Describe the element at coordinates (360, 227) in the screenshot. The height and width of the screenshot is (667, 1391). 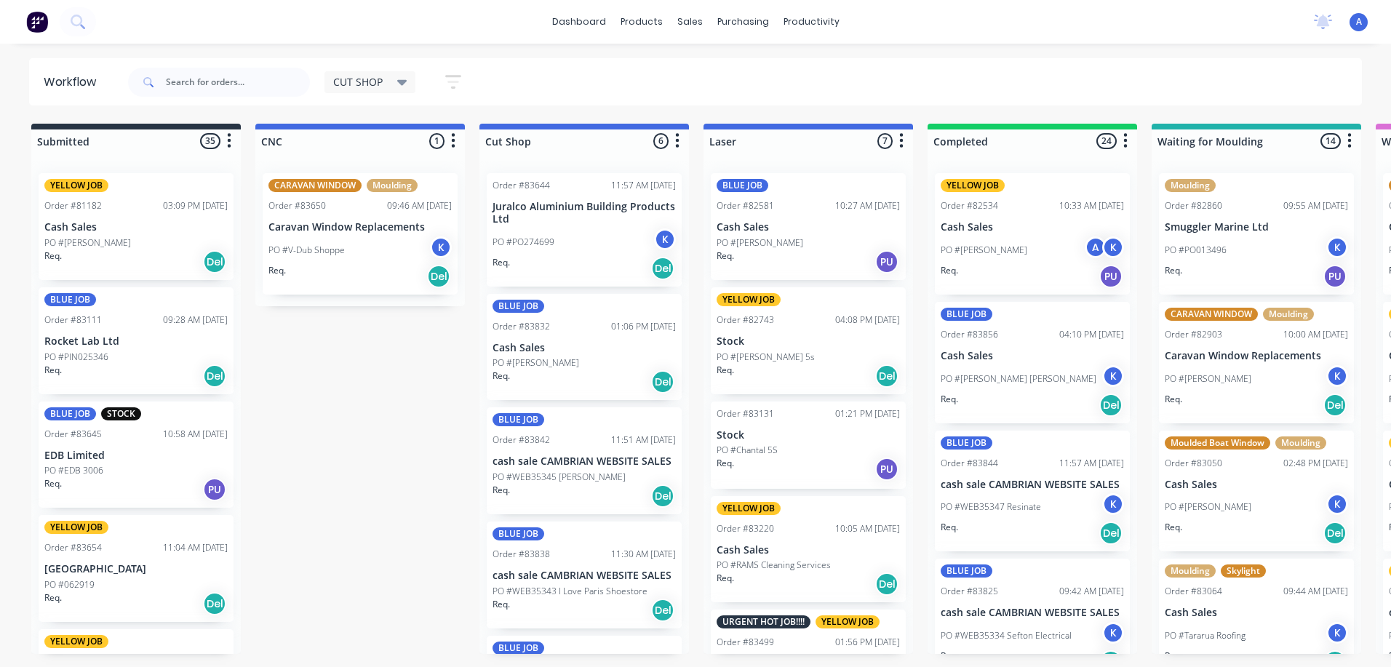
I see `p: Caravan Window Replacements` at that location.